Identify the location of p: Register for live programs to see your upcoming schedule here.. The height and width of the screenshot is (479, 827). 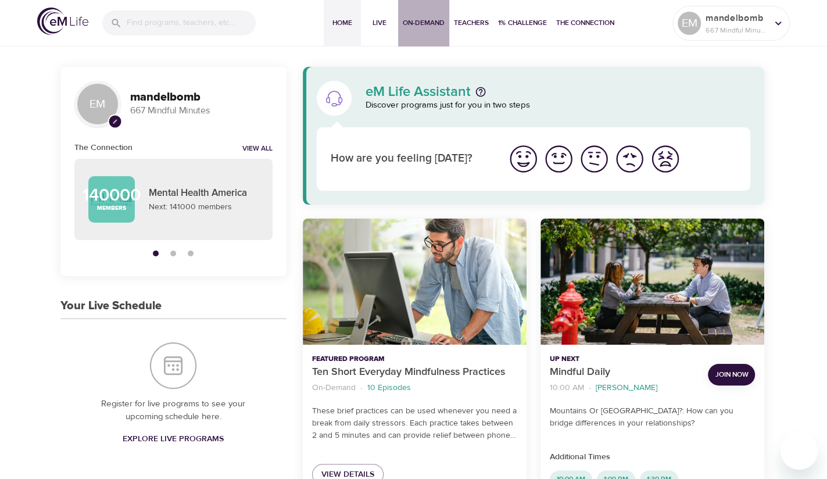
(173, 411).